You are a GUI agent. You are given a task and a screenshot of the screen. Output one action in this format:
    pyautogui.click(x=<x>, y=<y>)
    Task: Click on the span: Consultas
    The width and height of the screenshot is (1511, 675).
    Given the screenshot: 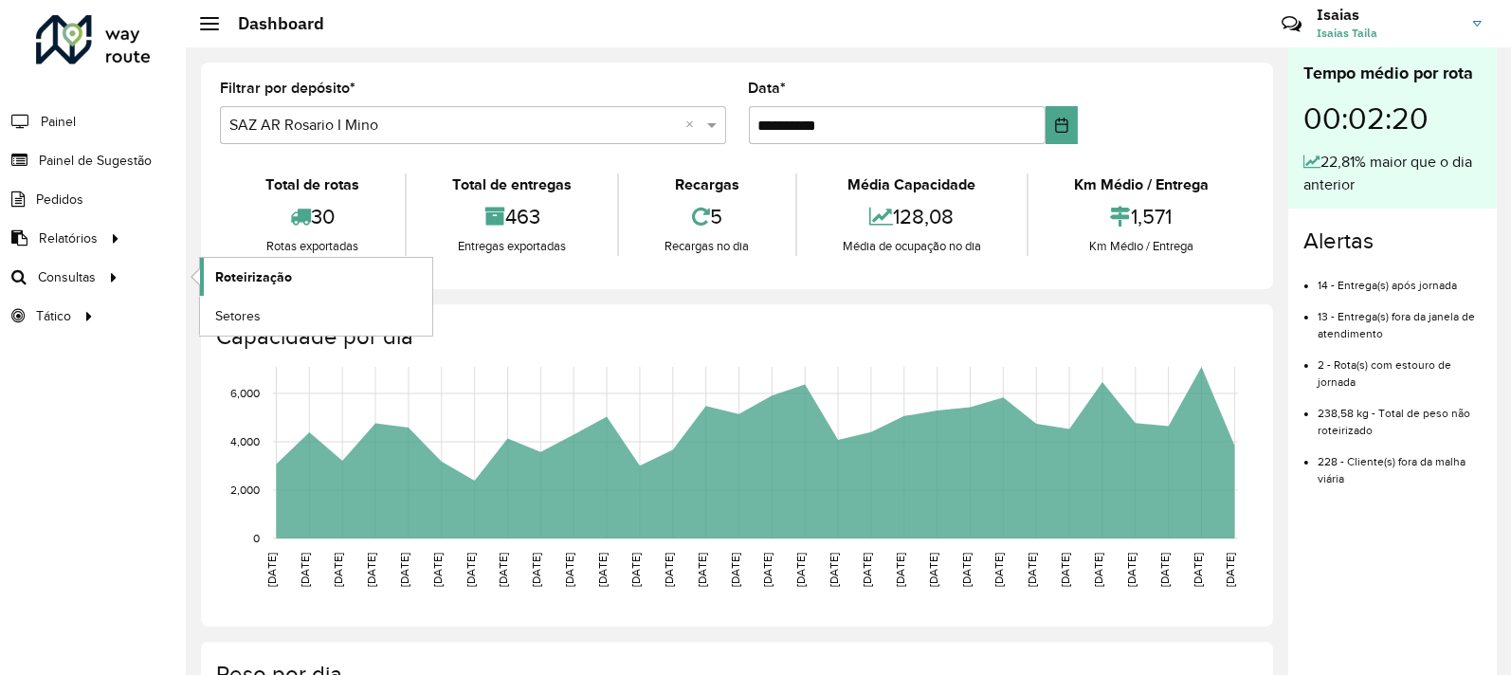 What is the action you would take?
    pyautogui.click(x=66, y=277)
    